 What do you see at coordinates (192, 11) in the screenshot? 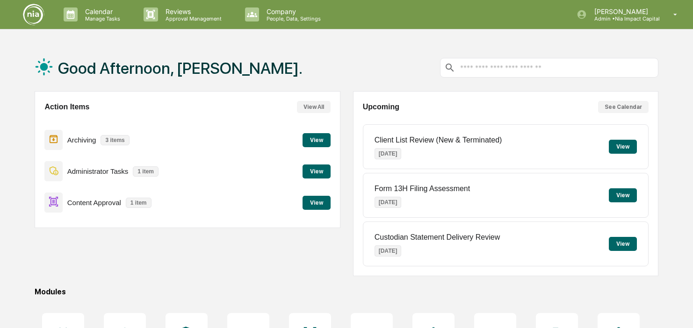
I see `p: Reviews` at bounding box center [192, 11].